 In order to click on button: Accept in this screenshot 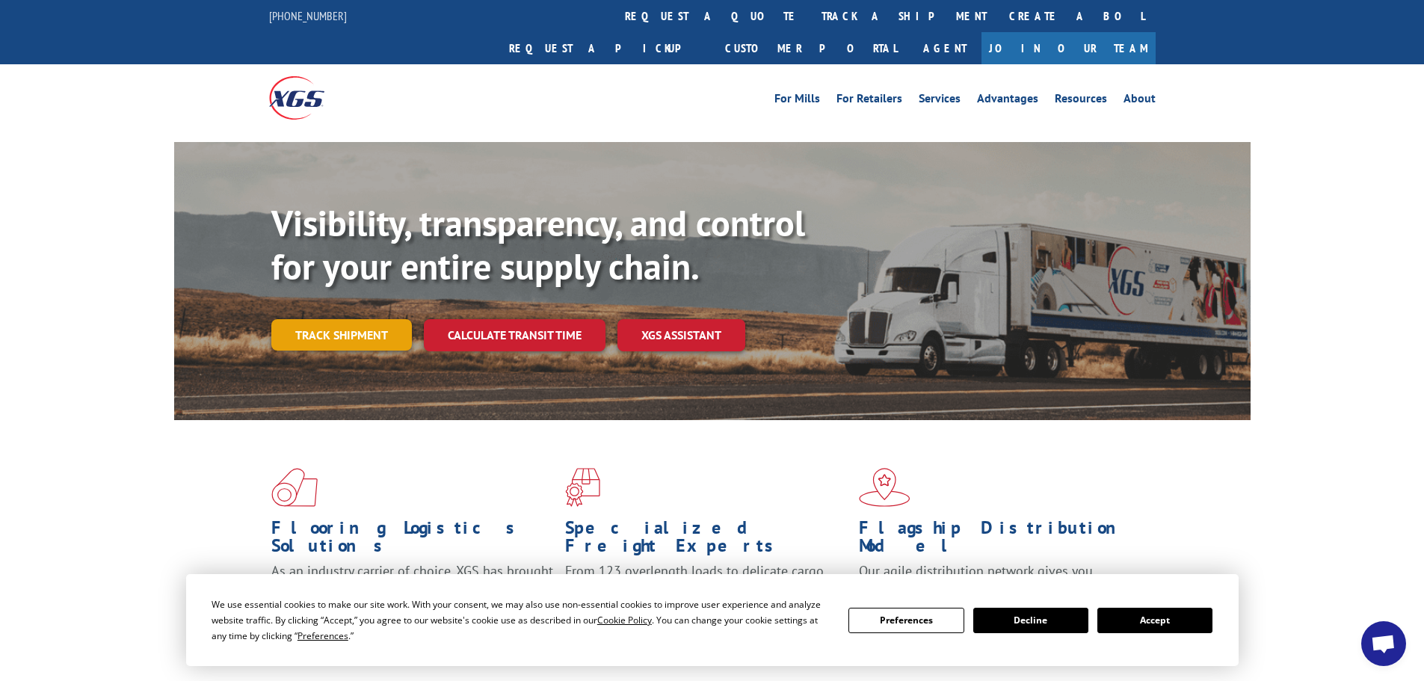, I will do `click(1155, 621)`.